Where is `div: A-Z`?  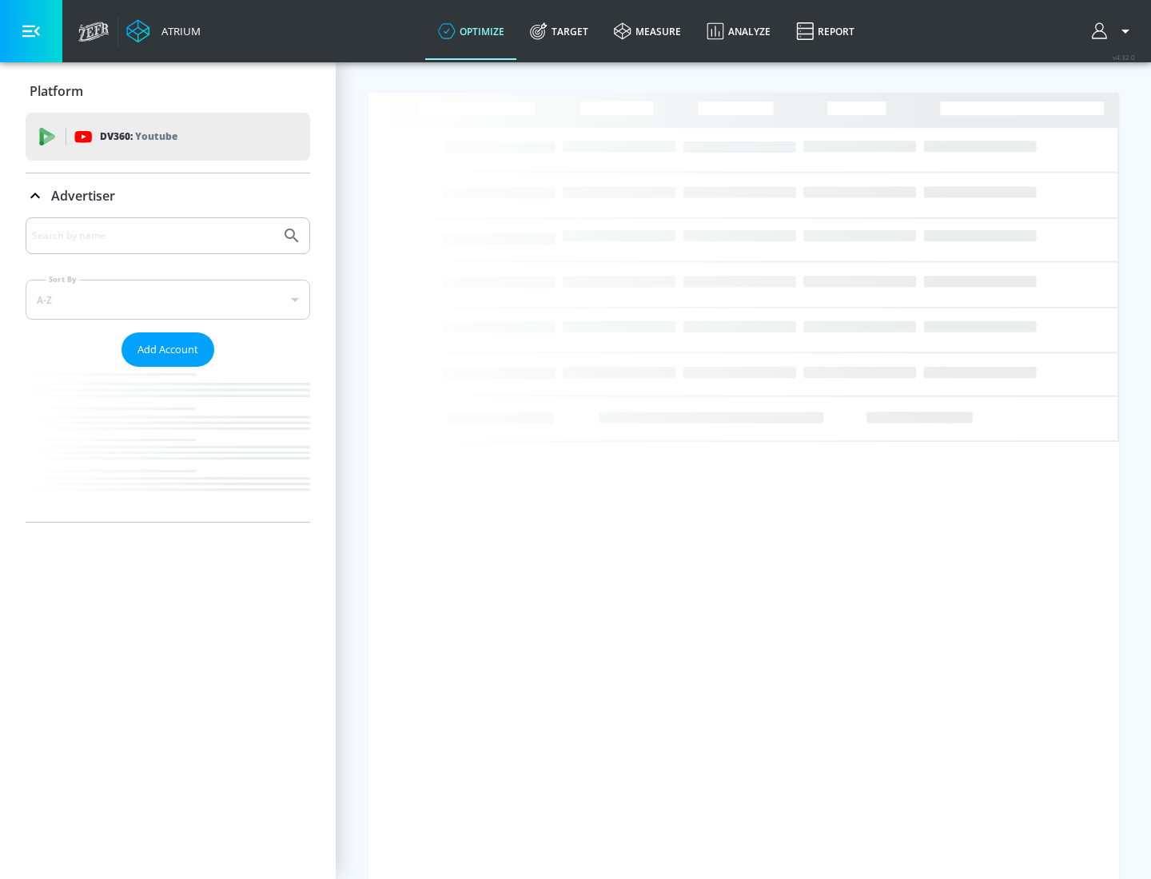
div: A-Z is located at coordinates (168, 300).